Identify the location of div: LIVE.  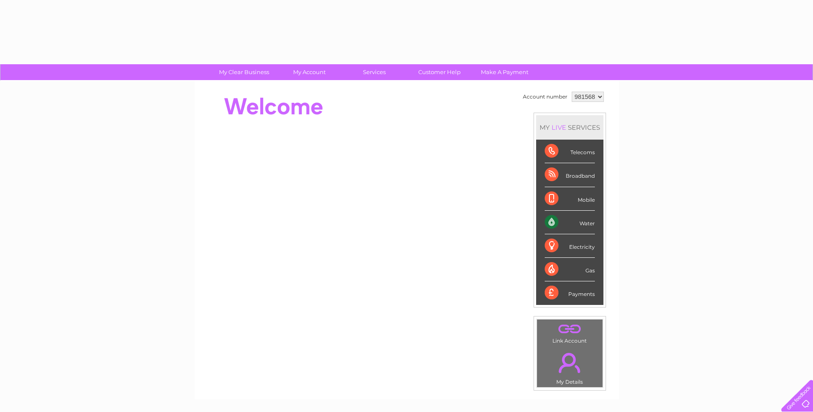
(559, 127).